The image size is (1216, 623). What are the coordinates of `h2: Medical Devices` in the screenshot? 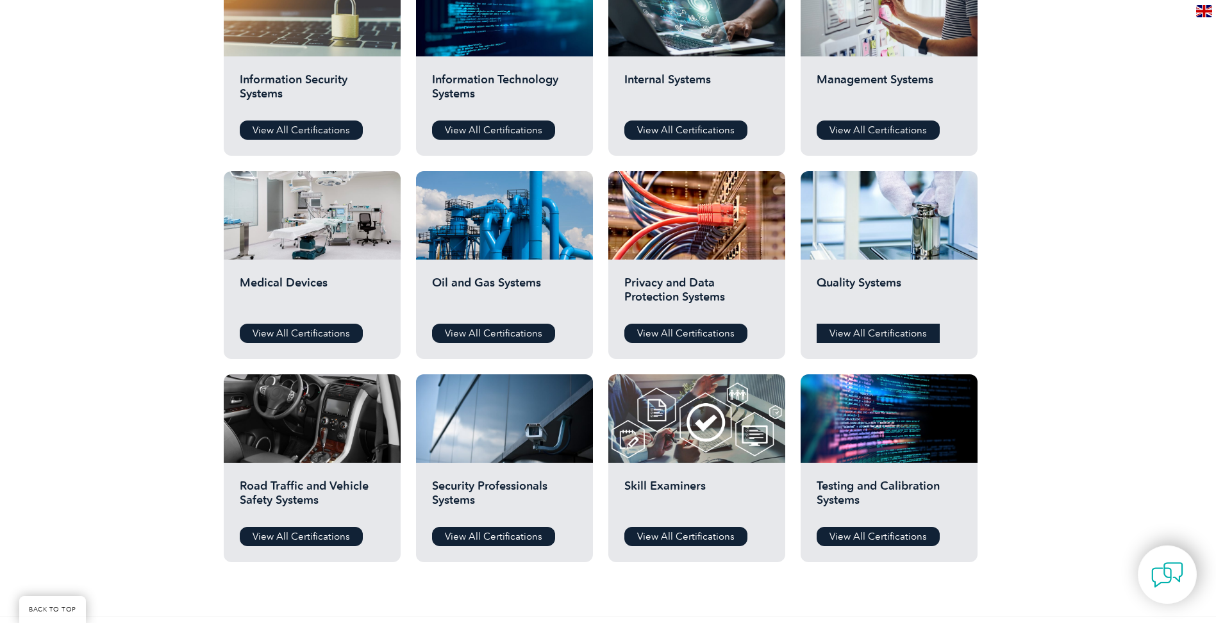 It's located at (312, 295).